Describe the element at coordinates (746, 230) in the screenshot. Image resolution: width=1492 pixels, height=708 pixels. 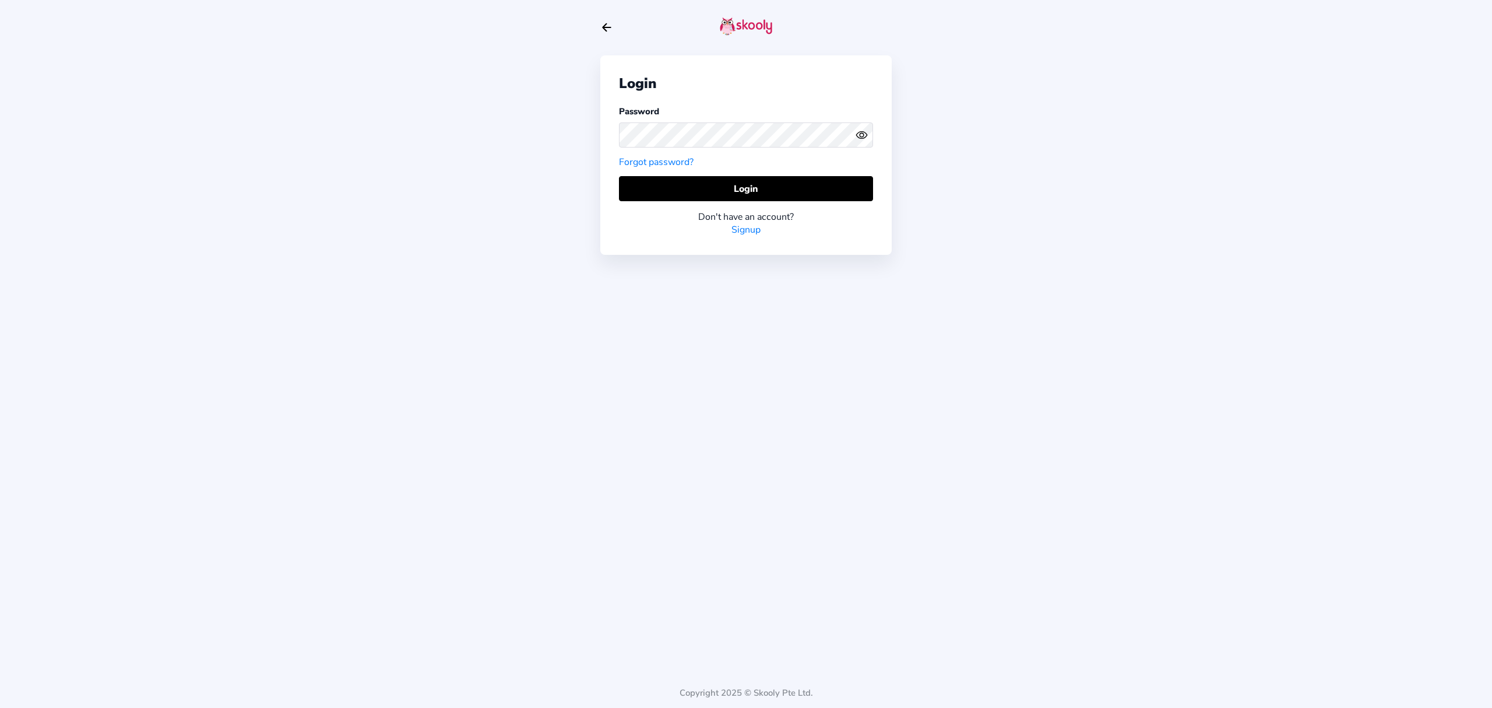
I see `a: Signup` at that location.